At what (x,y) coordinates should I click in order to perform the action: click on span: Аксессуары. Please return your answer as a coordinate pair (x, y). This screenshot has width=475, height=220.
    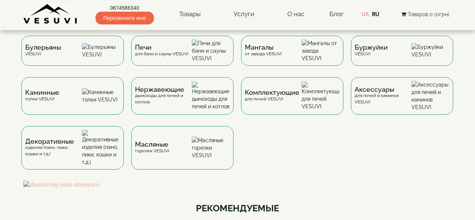
    Looking at the image, I should click on (383, 89).